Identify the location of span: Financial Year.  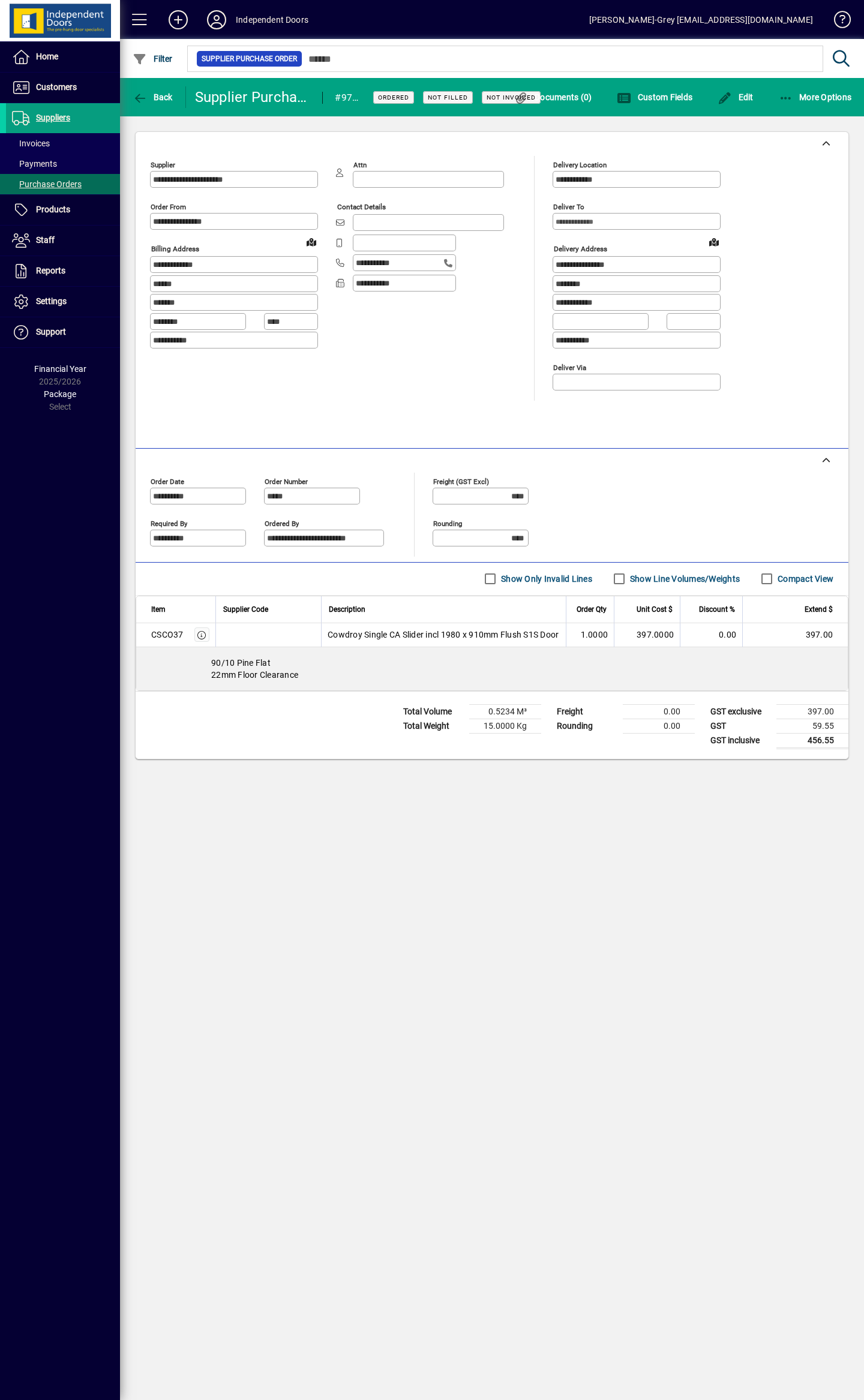
(60, 369).